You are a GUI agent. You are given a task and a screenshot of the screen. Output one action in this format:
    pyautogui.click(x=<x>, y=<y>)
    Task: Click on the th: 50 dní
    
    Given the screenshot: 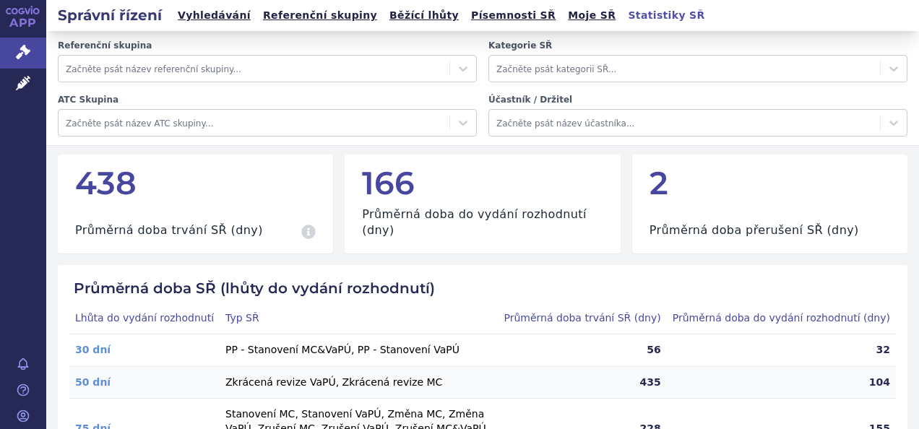 What is the action you would take?
    pyautogui.click(x=144, y=382)
    